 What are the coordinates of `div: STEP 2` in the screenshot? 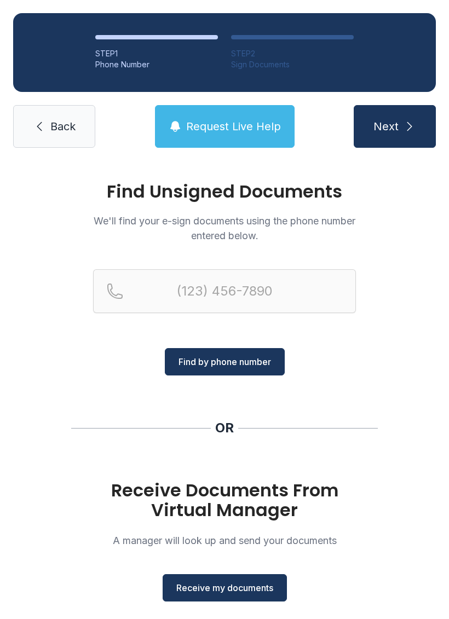 It's located at (292, 54).